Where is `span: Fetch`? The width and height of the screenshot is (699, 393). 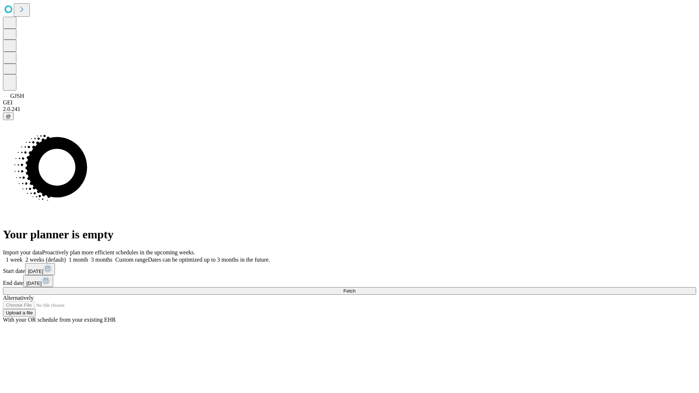 span: Fetch is located at coordinates (349, 291).